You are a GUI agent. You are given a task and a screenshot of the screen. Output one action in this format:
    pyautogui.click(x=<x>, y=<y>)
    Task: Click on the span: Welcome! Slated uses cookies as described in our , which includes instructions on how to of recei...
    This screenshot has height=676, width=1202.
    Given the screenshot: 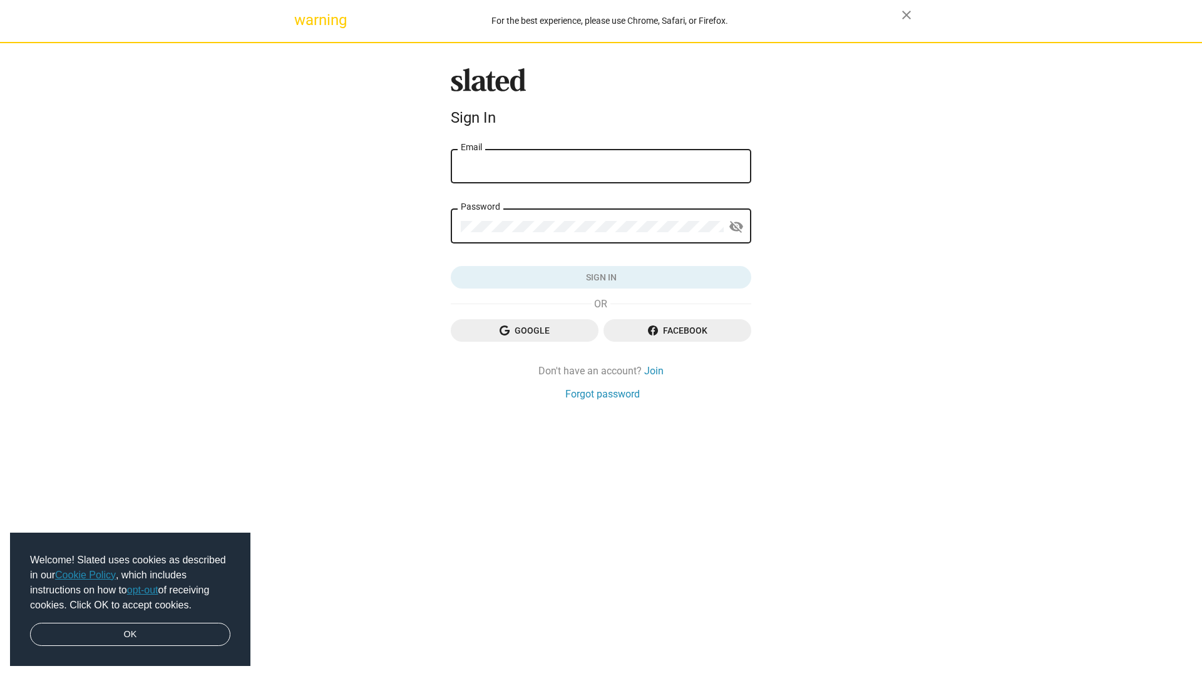 What is the action you would take?
    pyautogui.click(x=130, y=583)
    